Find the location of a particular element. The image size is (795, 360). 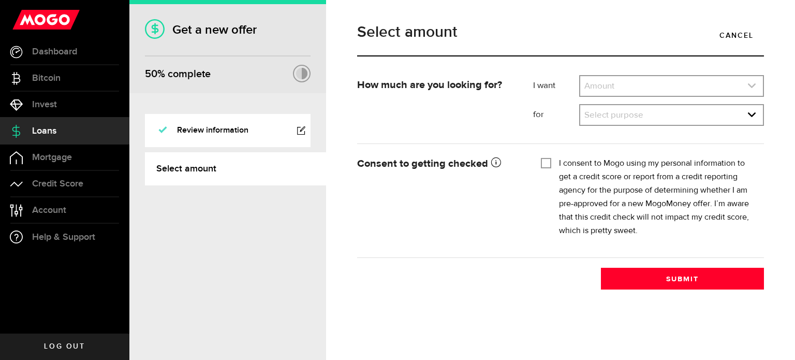

div: % complete is located at coordinates (177, 74).